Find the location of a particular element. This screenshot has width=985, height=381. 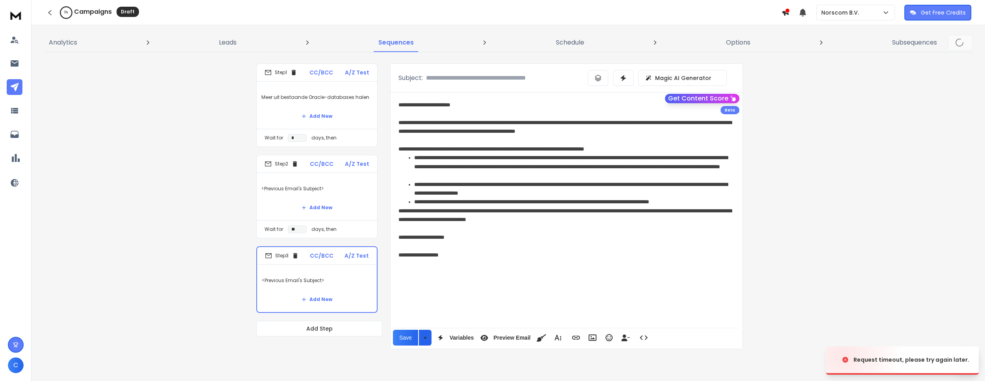

span: Variables is located at coordinates (462, 337).